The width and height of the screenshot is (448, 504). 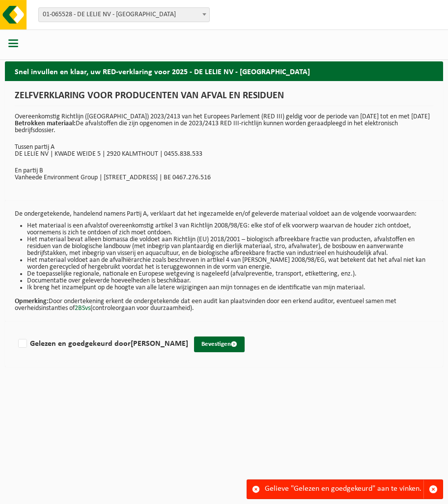 I want to click on li: Het materiaal is een afvalstof overeenkomstig artikel 3 van Richtlijn 2008/98/EG: elke stof of el..., so click(x=230, y=230).